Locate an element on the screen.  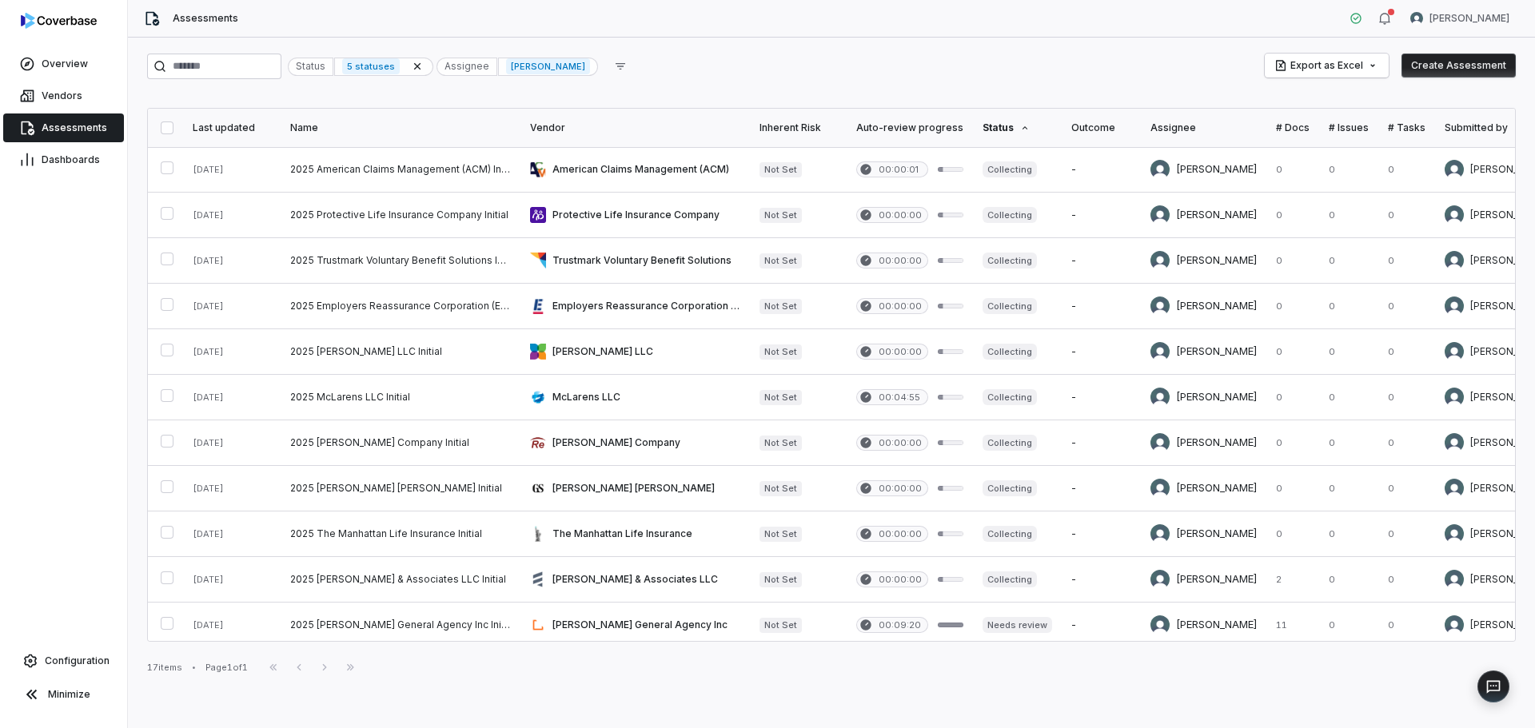
div: 17 items is located at coordinates (165, 667).